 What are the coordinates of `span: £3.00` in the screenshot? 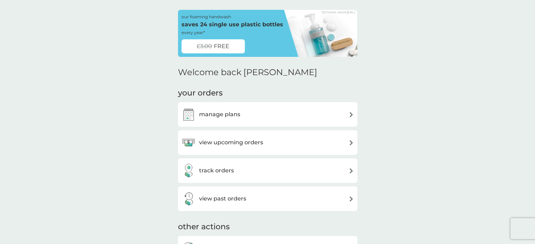 It's located at (204, 46).